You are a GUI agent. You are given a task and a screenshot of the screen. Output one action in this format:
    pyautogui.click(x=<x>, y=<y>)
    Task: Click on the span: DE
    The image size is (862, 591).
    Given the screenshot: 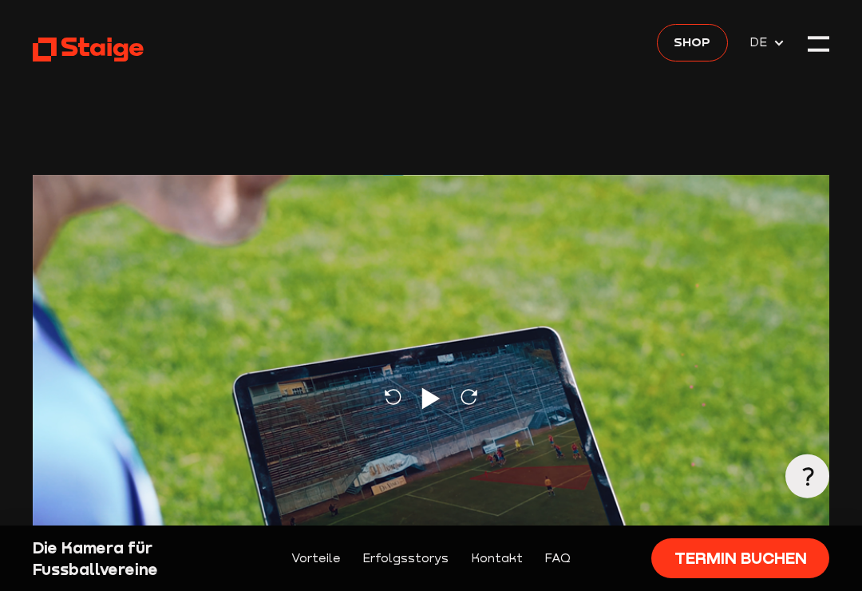 What is the action you would take?
    pyautogui.click(x=761, y=42)
    